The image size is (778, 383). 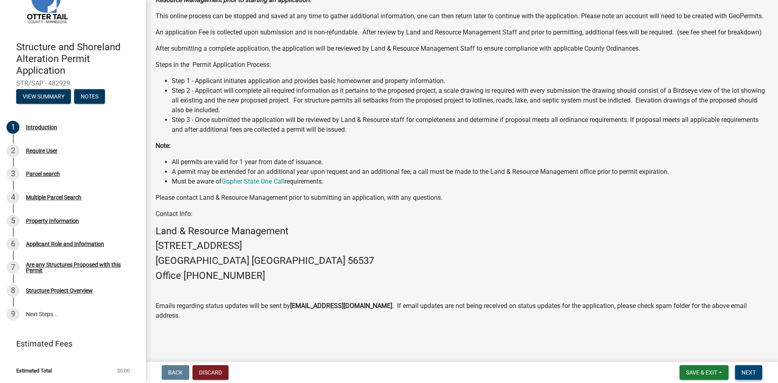 I want to click on li: All permits are valid for 1 year from date of issuance., so click(x=470, y=162).